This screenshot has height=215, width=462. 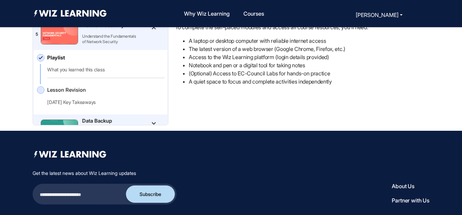 I want to click on li: The latest version of a web browser (Google Chrome, Firefox, etc.), so click(x=315, y=49).